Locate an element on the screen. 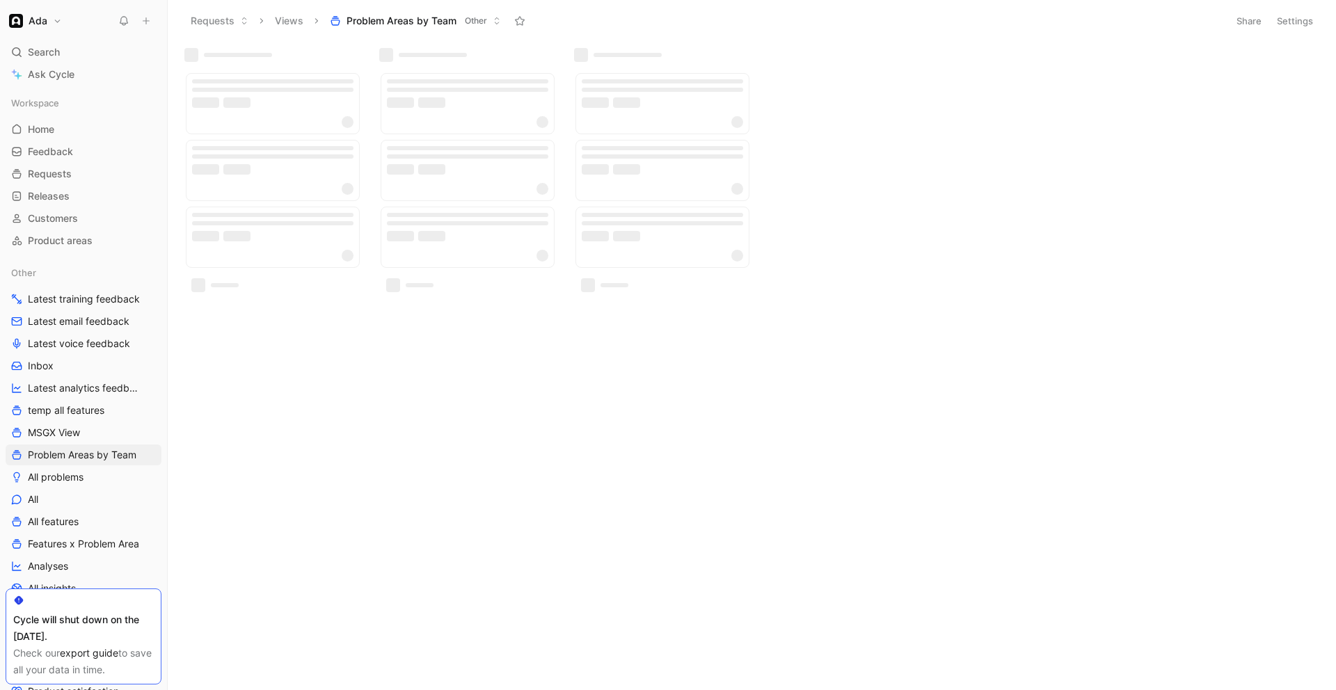  span: Requests is located at coordinates (49, 174).